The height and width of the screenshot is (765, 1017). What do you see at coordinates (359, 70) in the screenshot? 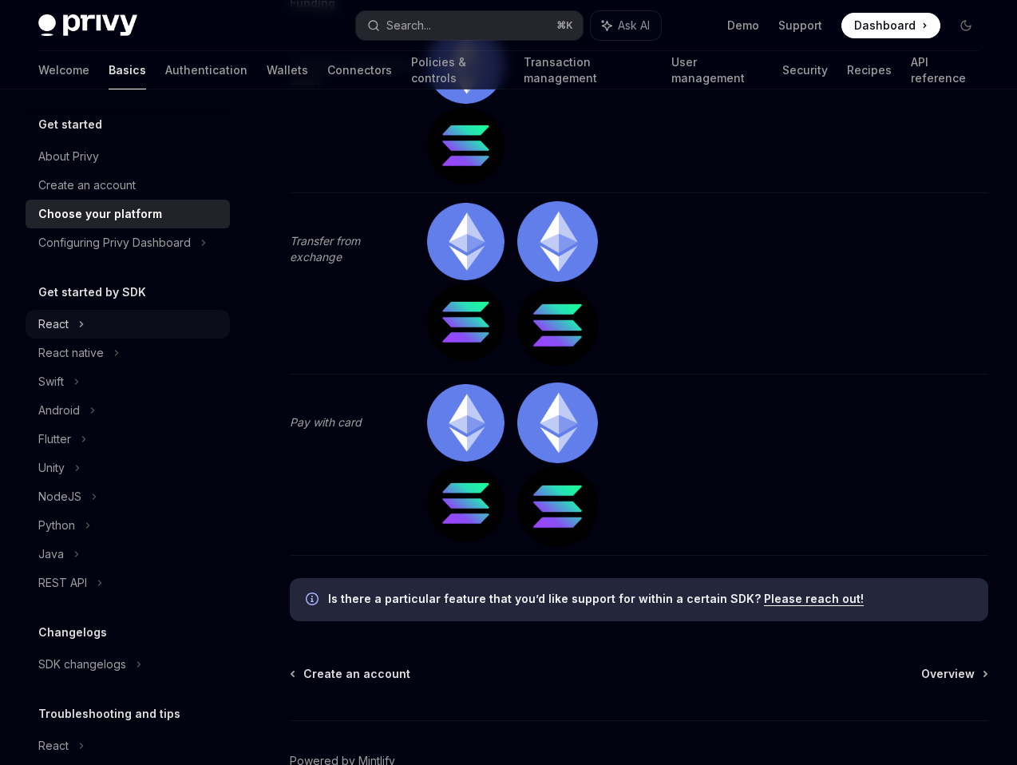
I see `a: Connectors` at bounding box center [359, 70].